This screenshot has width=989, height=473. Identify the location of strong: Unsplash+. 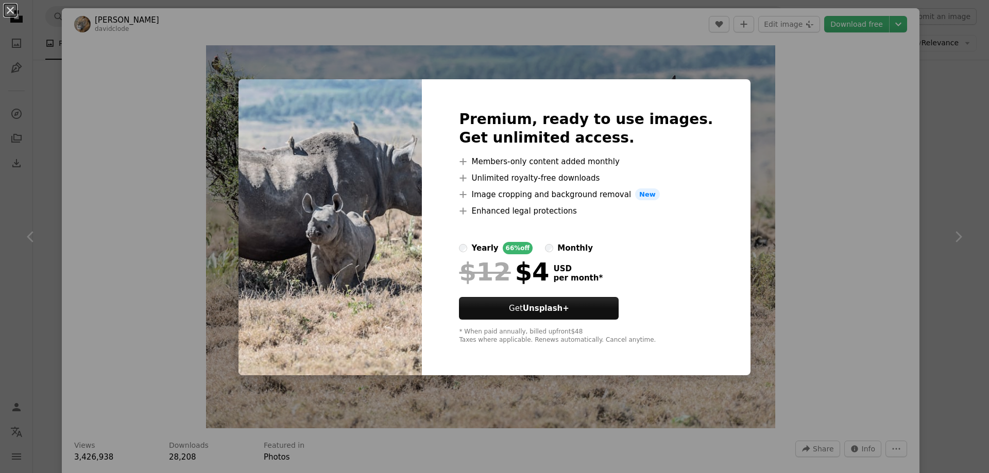
(546, 308).